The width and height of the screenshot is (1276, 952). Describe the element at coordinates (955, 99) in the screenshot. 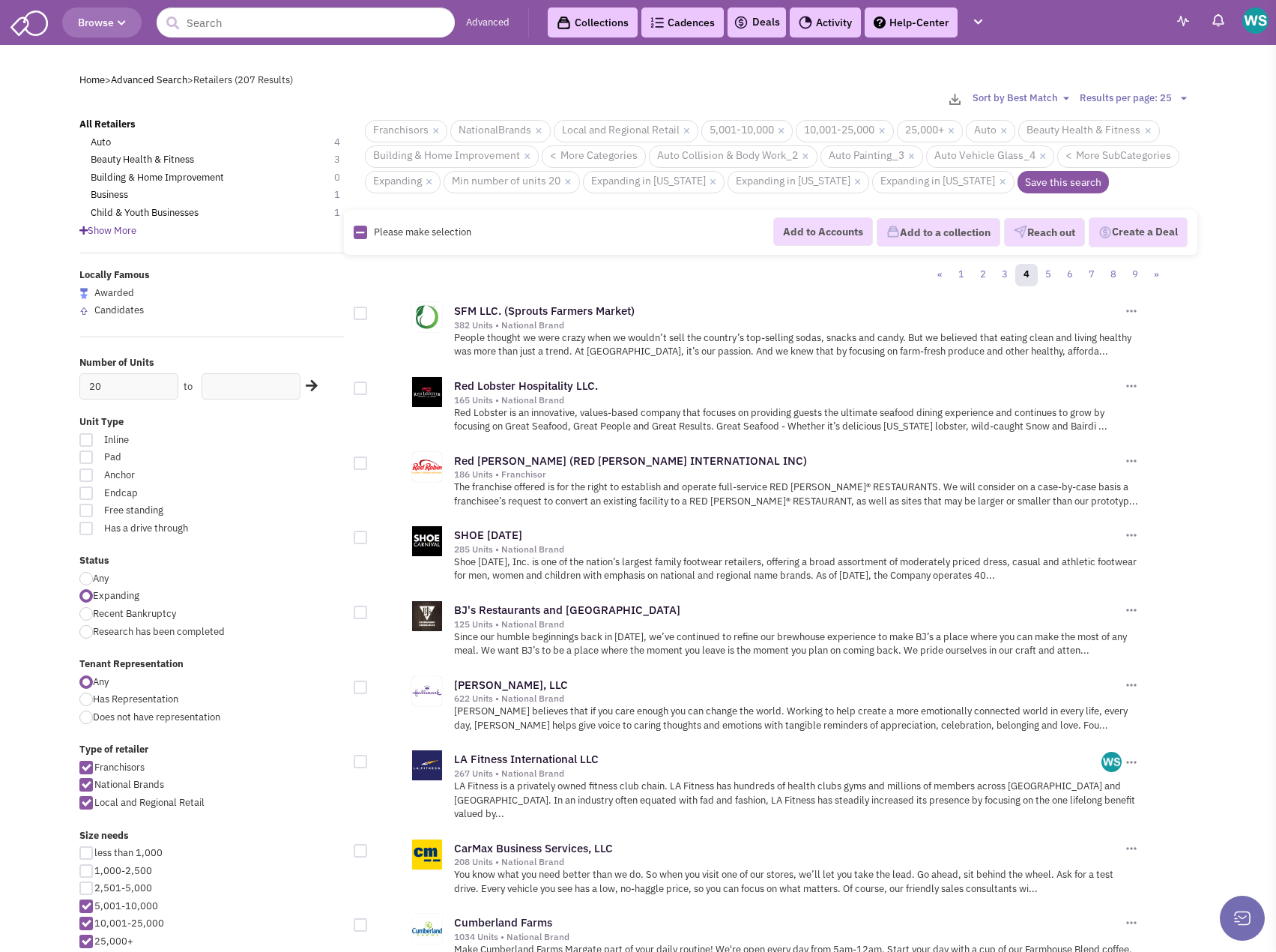

I see `img: download-2-24.png` at that location.